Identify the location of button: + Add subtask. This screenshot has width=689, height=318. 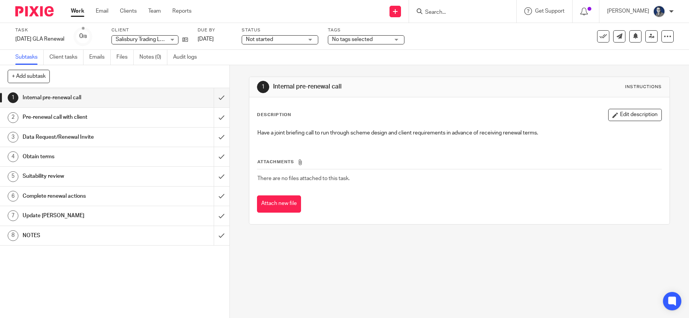
(29, 76).